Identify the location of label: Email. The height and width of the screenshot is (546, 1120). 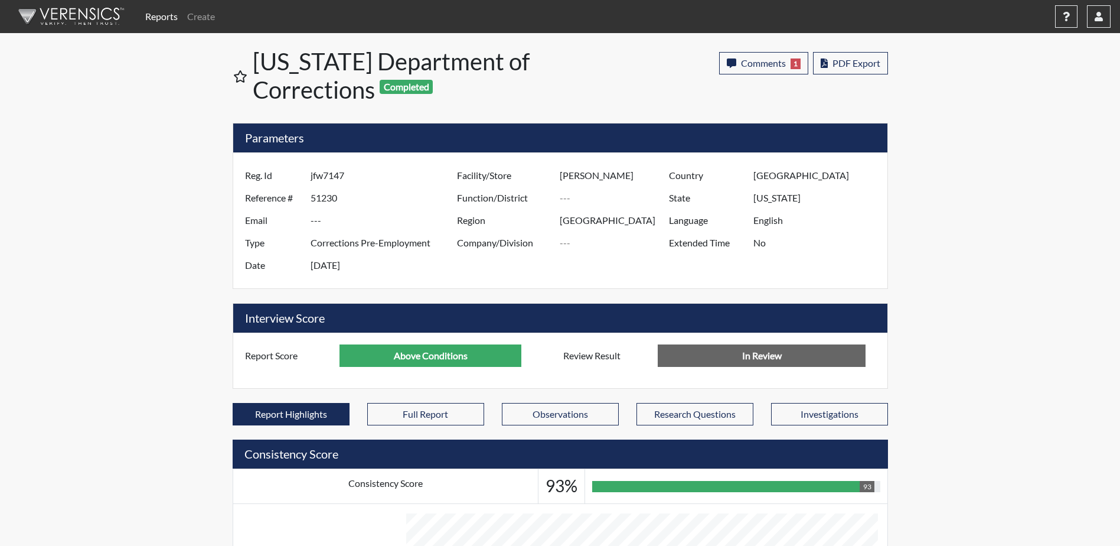
(273, 220).